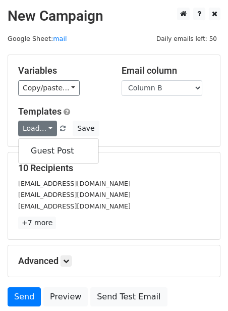  What do you see at coordinates (114, 261) in the screenshot?
I see `h5: Advanced` at bounding box center [114, 261].